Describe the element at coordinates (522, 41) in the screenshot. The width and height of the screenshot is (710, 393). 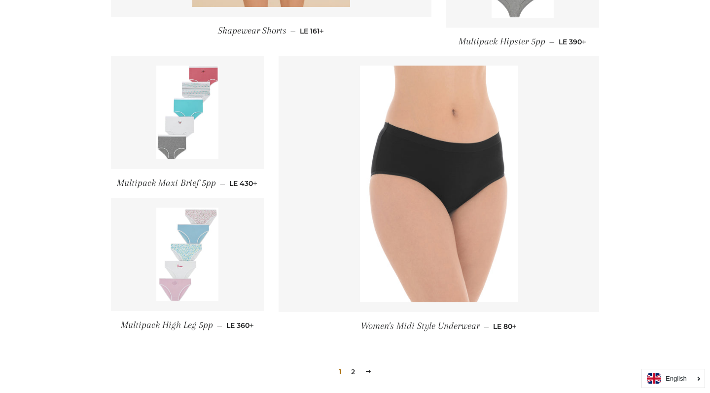
I see `a: Multipack Hipster 5pp — LE 390` at that location.